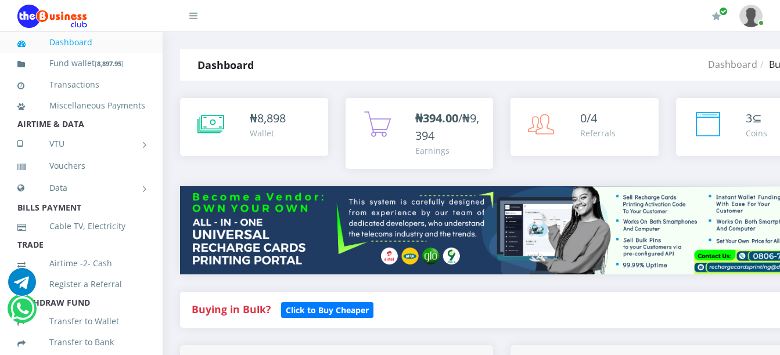  I want to click on span: 8,898, so click(271, 118).